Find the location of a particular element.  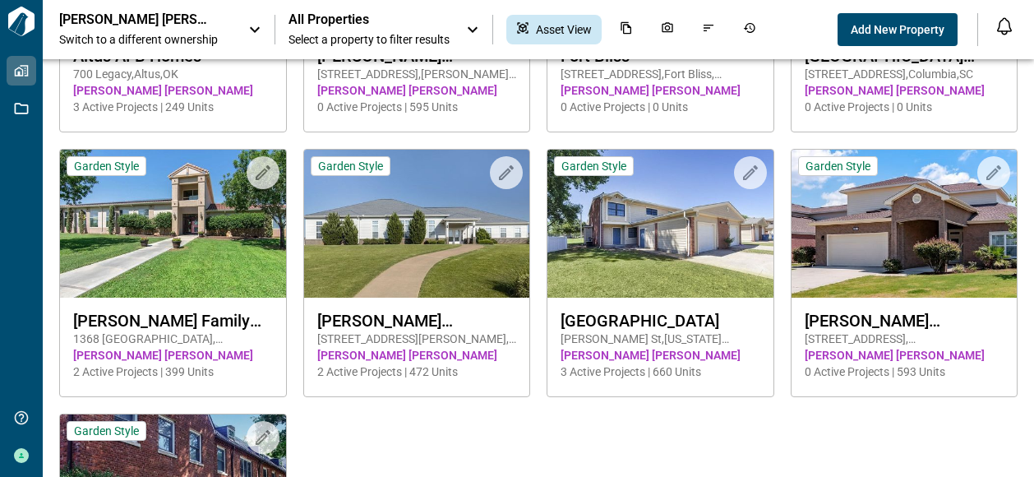

div: Issues & Info is located at coordinates (708, 30).